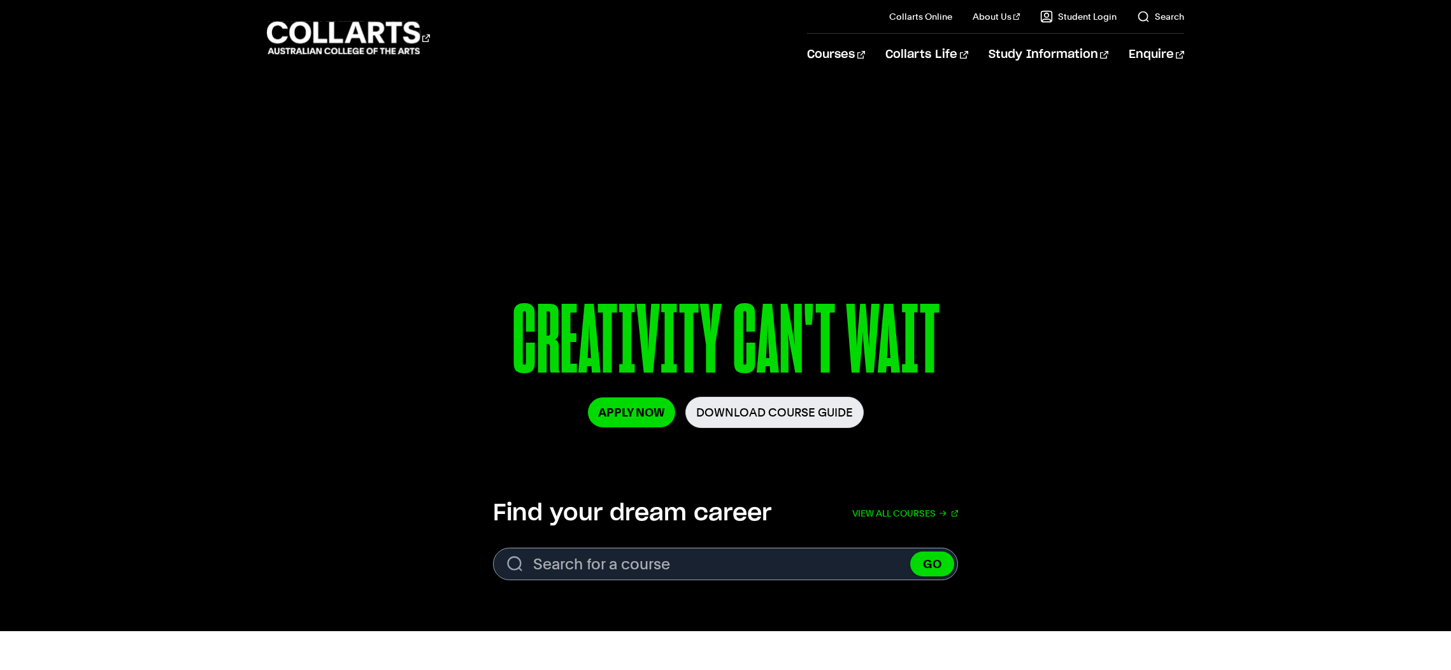 The height and width of the screenshot is (670, 1451). What do you see at coordinates (1156, 55) in the screenshot?
I see `a: Enquire` at bounding box center [1156, 55].